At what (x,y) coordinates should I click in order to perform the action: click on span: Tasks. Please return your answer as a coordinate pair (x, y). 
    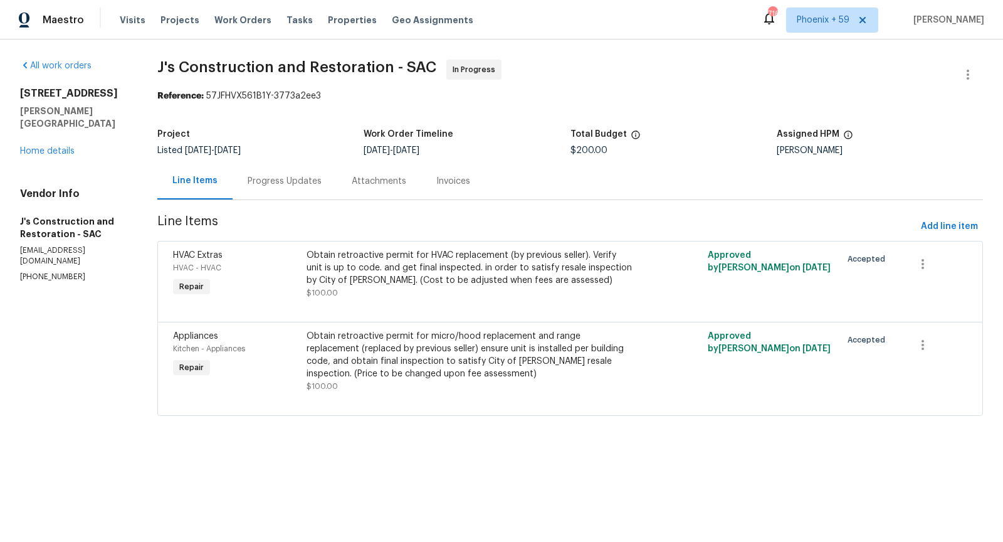
    Looking at the image, I should click on (300, 20).